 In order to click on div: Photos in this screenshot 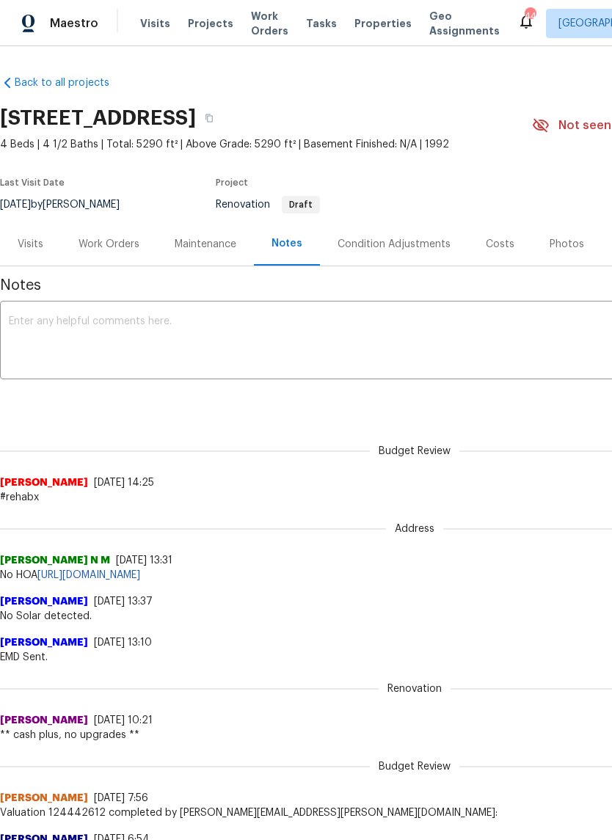, I will do `click(567, 244)`.